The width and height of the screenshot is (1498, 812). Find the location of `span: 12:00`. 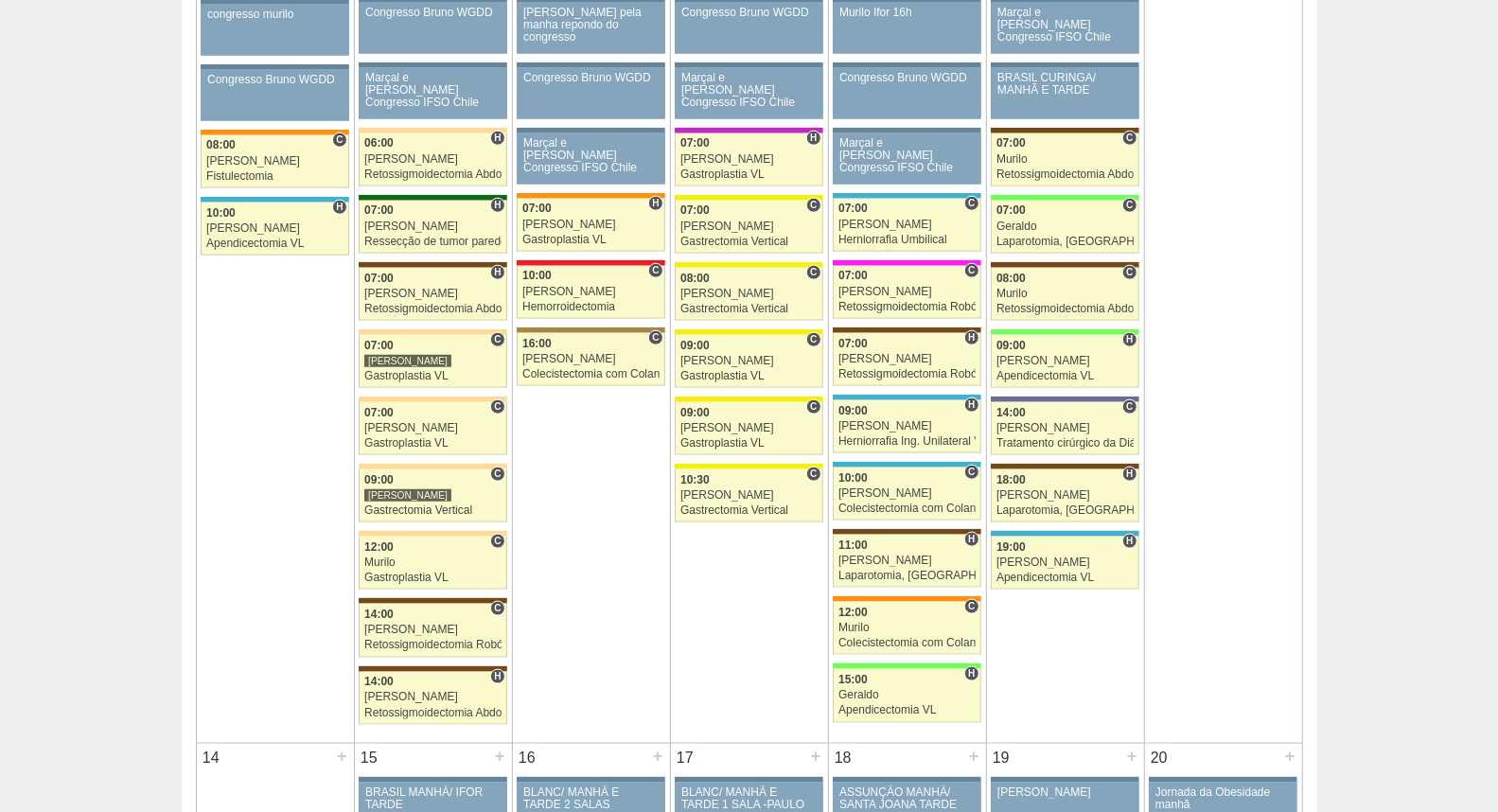

span: 12:00 is located at coordinates (378, 547).